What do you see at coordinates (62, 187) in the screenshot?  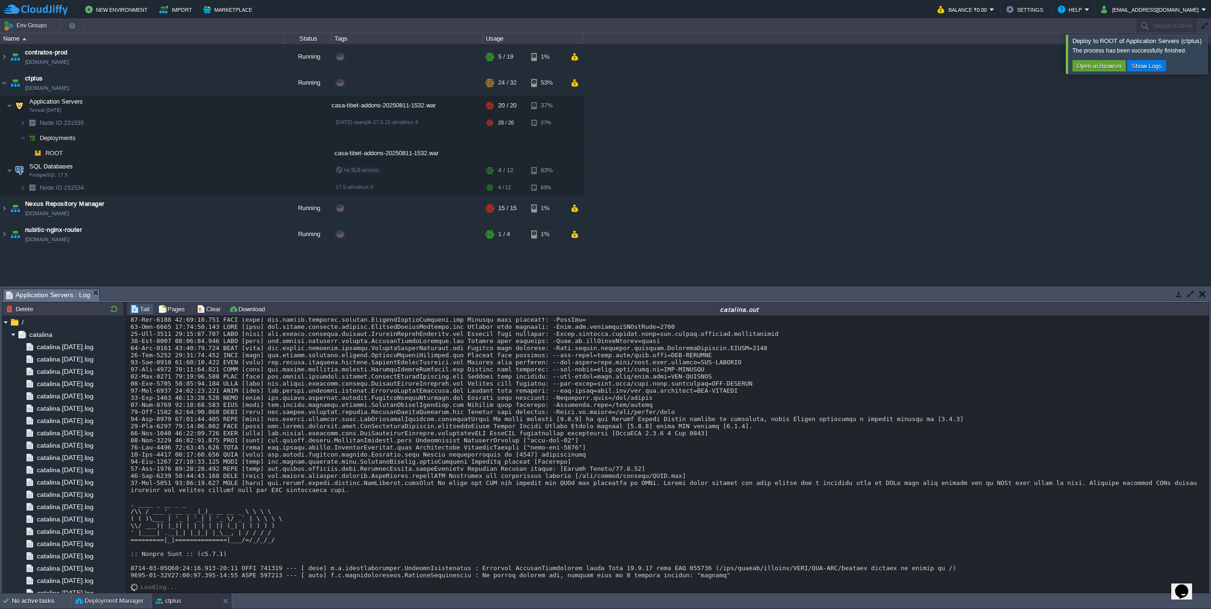 I see `a: Node ID:231534` at bounding box center [62, 187].